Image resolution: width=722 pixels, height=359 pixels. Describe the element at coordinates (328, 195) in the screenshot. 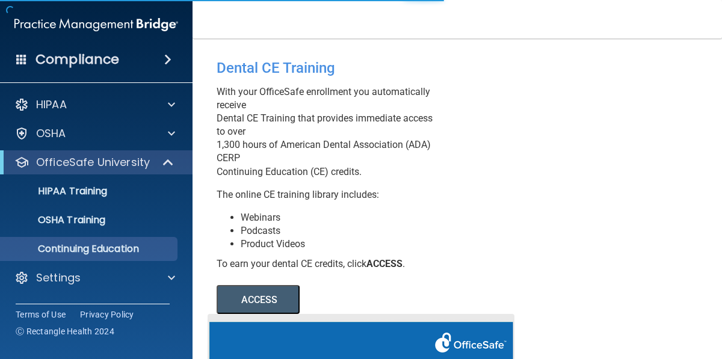

I see `p: The online CE training library includes:` at that location.